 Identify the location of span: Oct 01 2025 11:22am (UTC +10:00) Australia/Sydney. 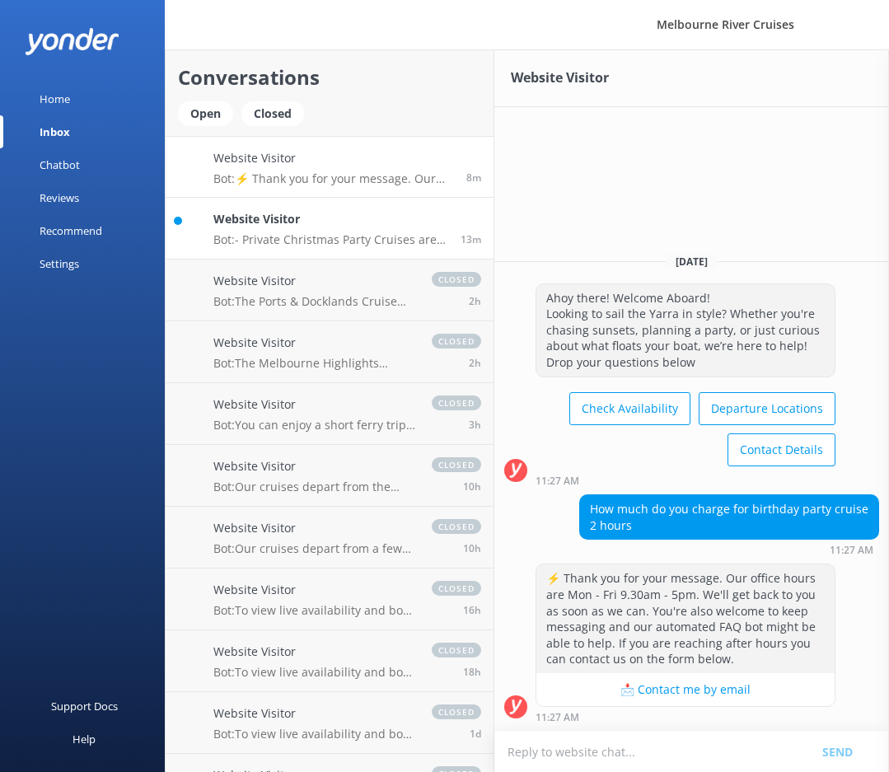
(471, 239).